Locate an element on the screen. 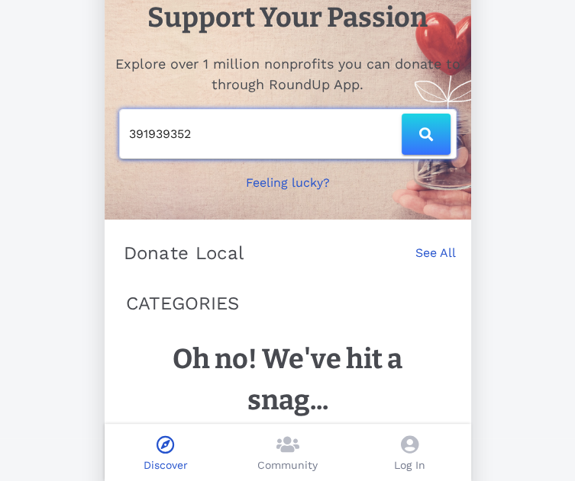 The width and height of the screenshot is (575, 481). p: Feeling lucky? is located at coordinates (288, 183).